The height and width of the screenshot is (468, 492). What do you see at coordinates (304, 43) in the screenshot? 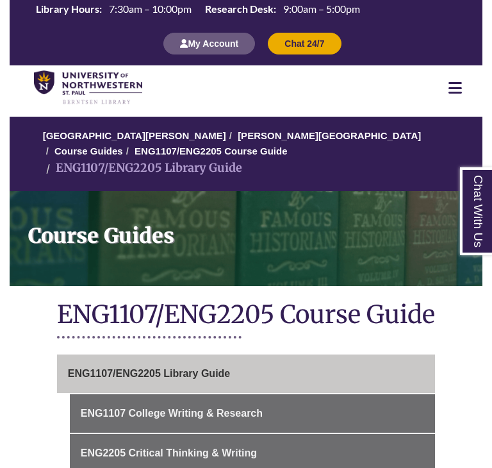
I see `a: Chat 24/7` at bounding box center [304, 43].